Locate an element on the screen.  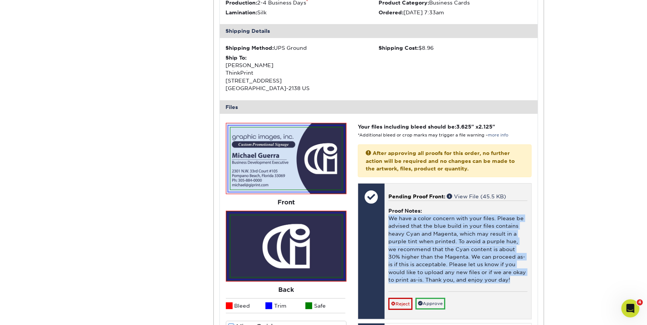
strong: Shipping Method: is located at coordinates (250, 48).